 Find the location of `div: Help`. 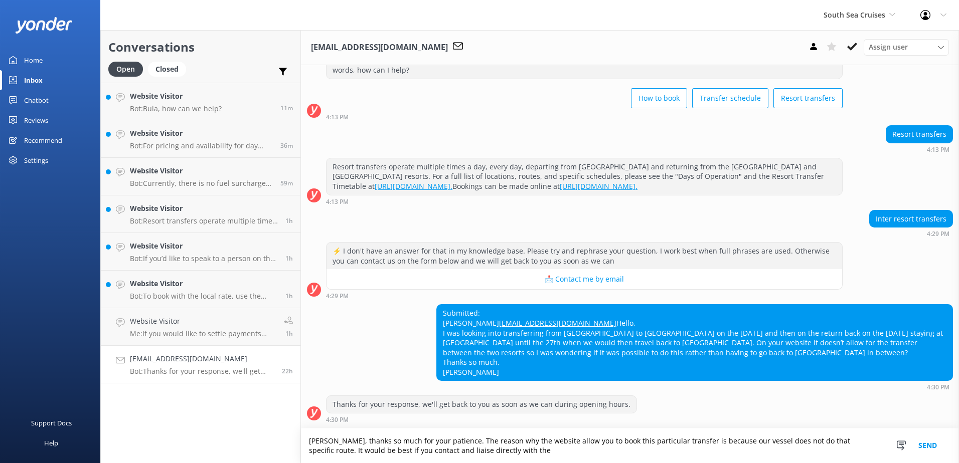

div: Help is located at coordinates (51, 443).